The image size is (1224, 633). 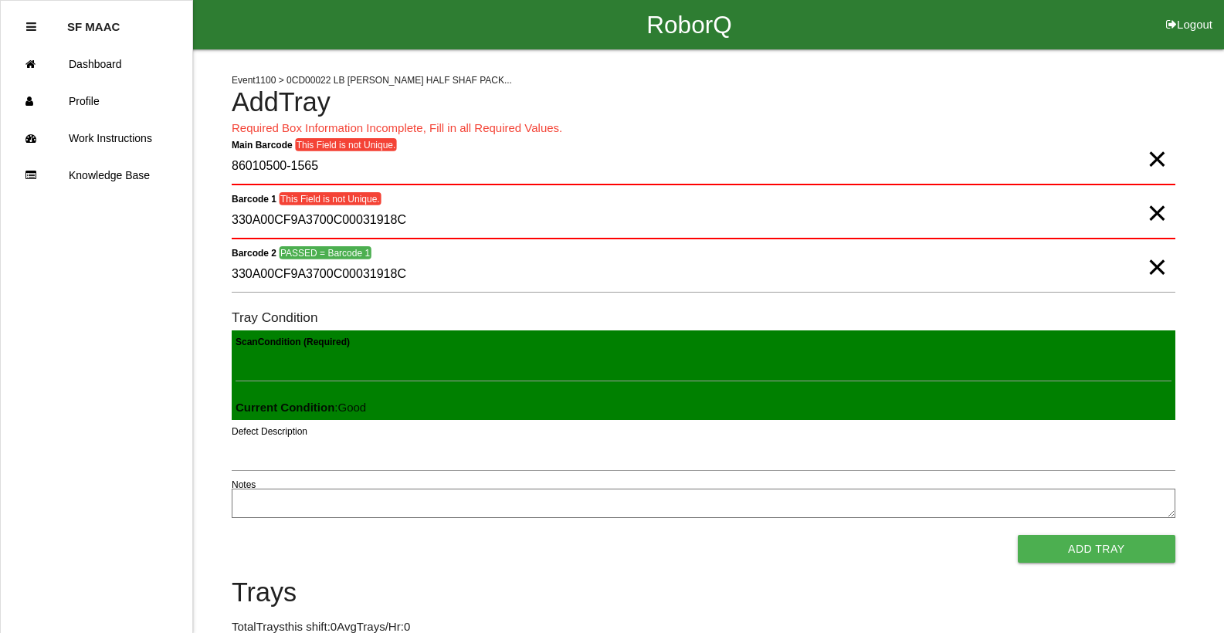 I want to click on span: PASSED = Barcode 1, so click(x=324, y=253).